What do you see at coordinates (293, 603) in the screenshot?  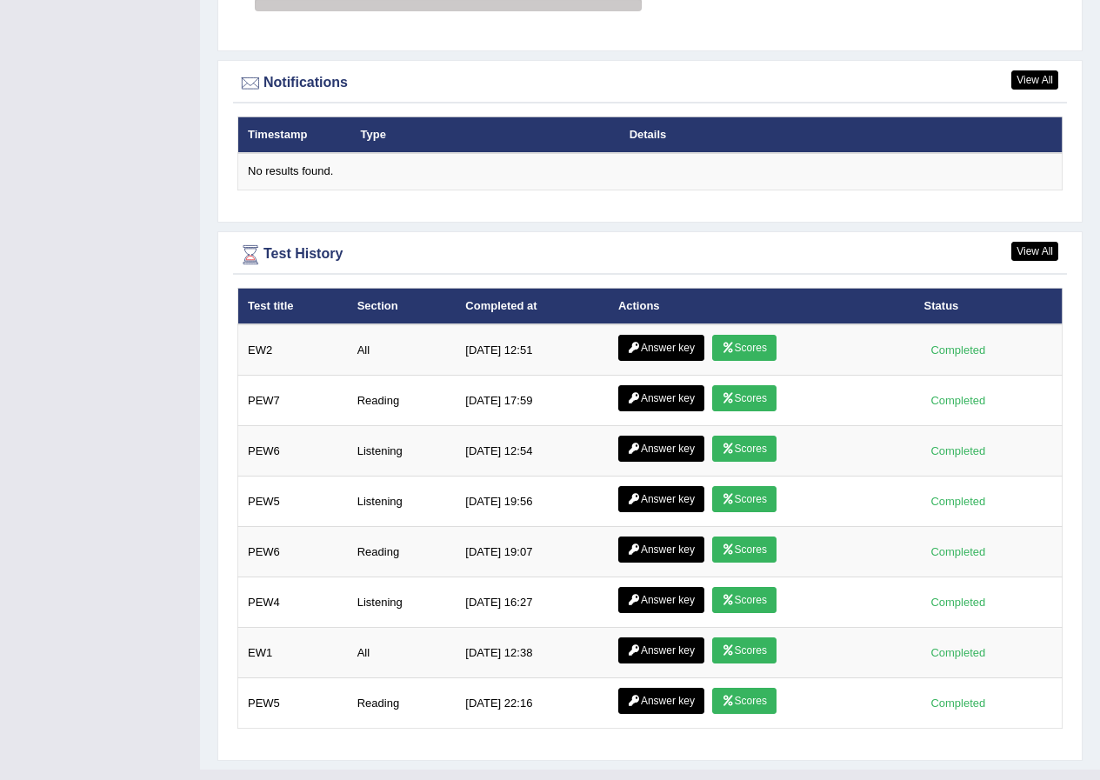 I see `td: PEW4` at bounding box center [293, 603].